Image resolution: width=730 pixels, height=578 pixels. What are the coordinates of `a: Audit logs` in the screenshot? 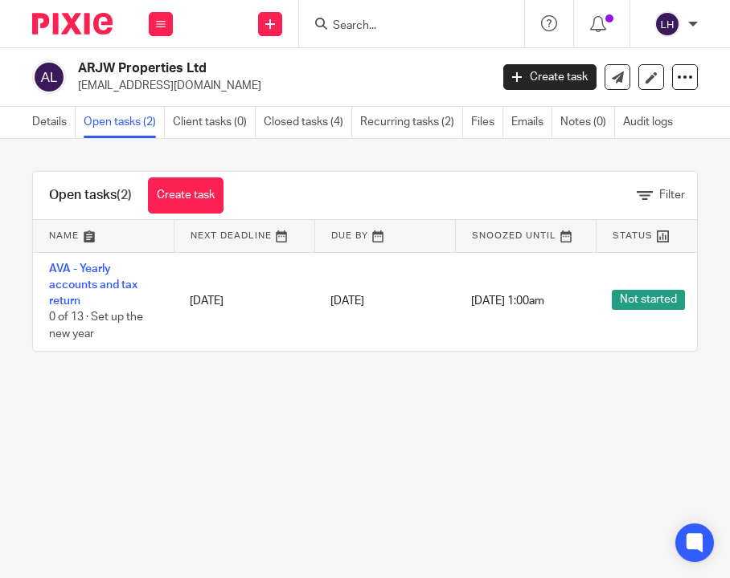 It's located at (652, 122).